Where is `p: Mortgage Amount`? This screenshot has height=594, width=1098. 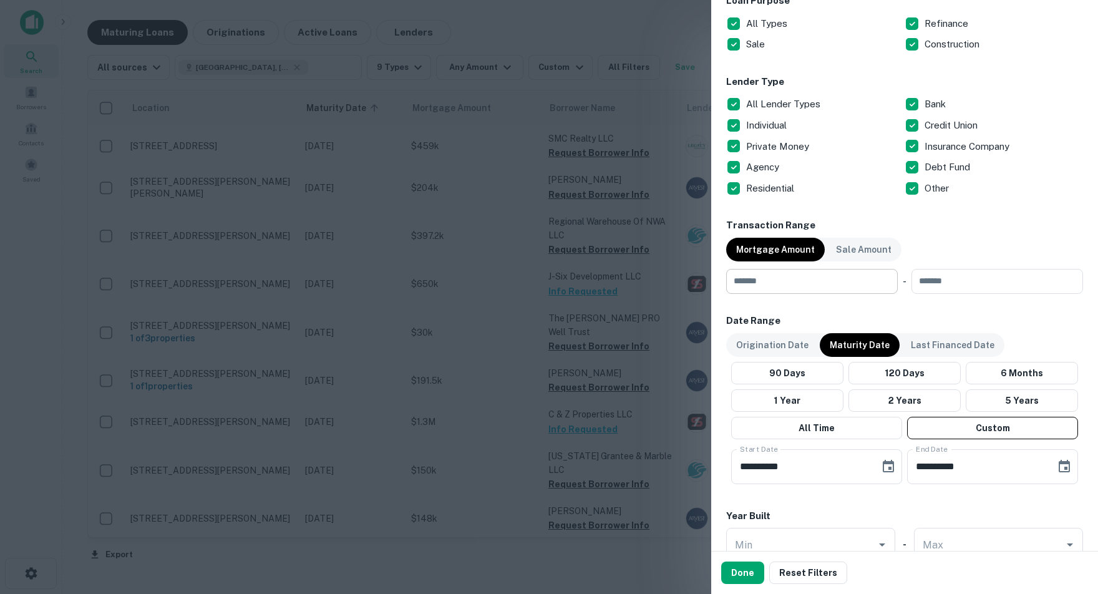
p: Mortgage Amount is located at coordinates (776, 250).